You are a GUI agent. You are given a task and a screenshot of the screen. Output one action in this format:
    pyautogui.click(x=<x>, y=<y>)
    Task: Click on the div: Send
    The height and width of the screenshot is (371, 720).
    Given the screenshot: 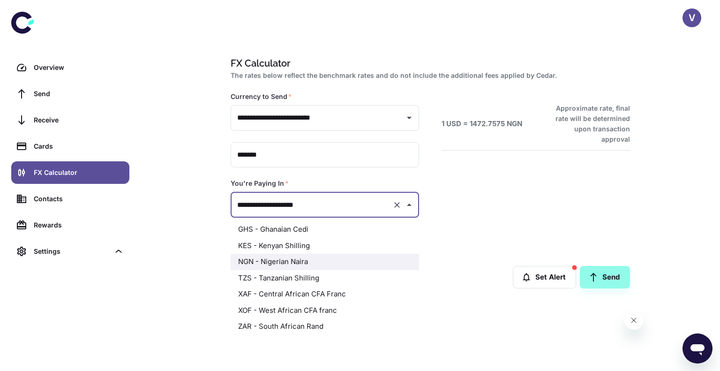 What is the action you would take?
    pyautogui.click(x=79, y=94)
    